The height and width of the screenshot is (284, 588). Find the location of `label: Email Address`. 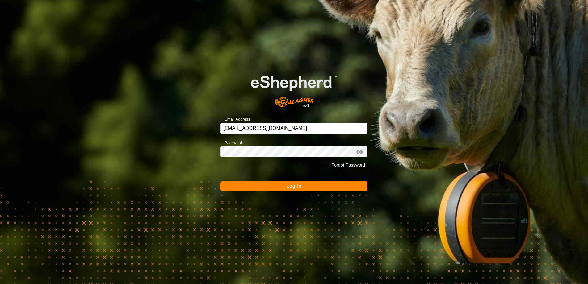

label: Email Address is located at coordinates (235, 119).